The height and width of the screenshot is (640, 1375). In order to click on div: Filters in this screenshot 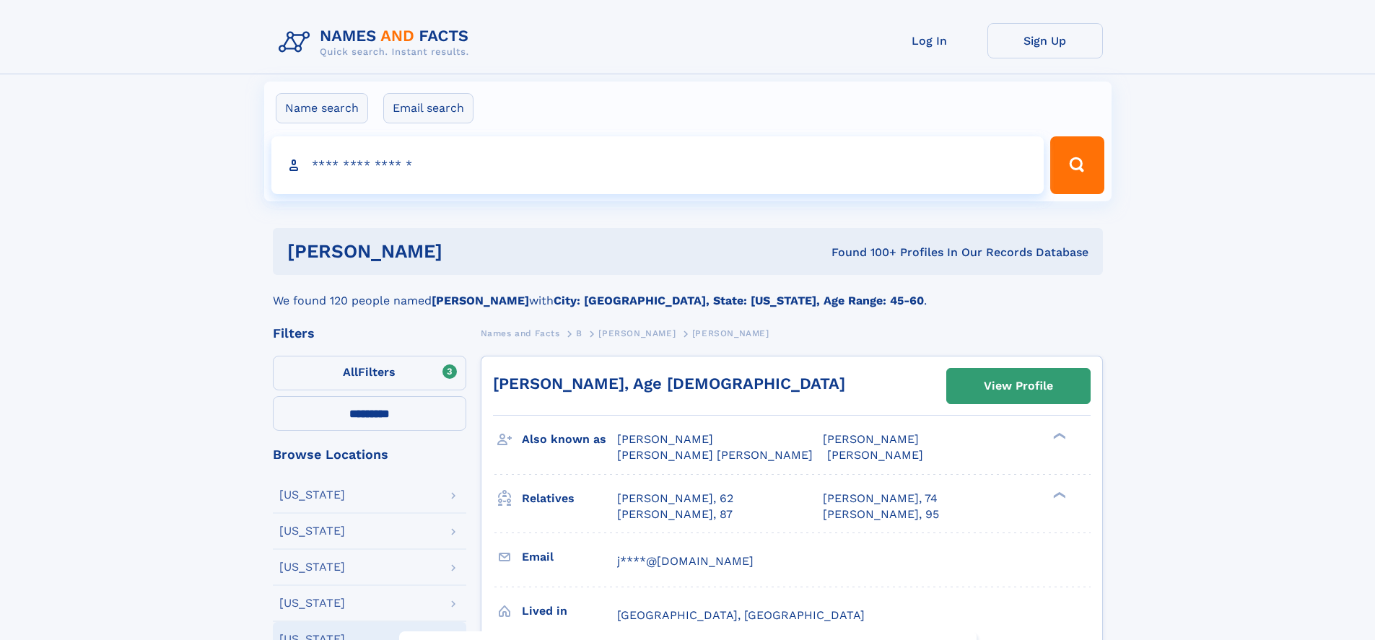, I will do `click(369, 333)`.